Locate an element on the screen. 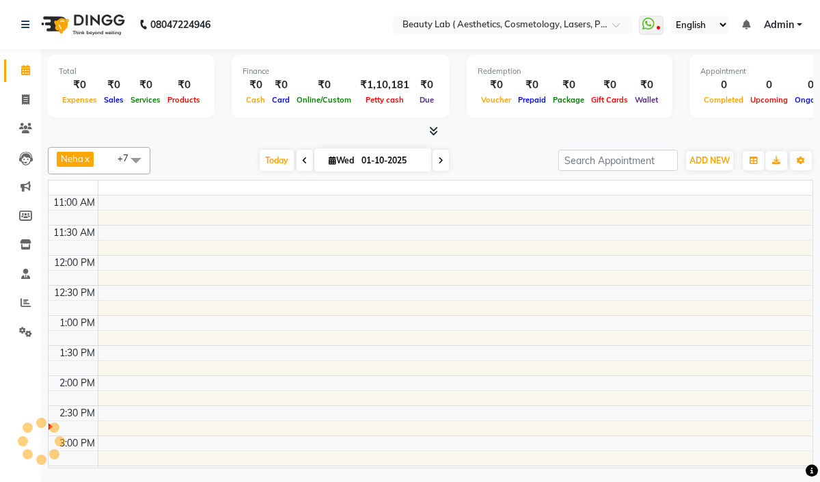  div: Total is located at coordinates (131, 71).